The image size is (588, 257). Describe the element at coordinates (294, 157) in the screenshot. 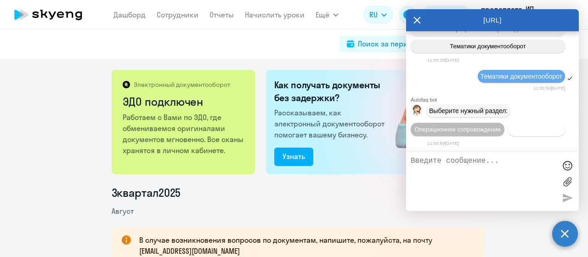

I see `button: Узнать` at that location.